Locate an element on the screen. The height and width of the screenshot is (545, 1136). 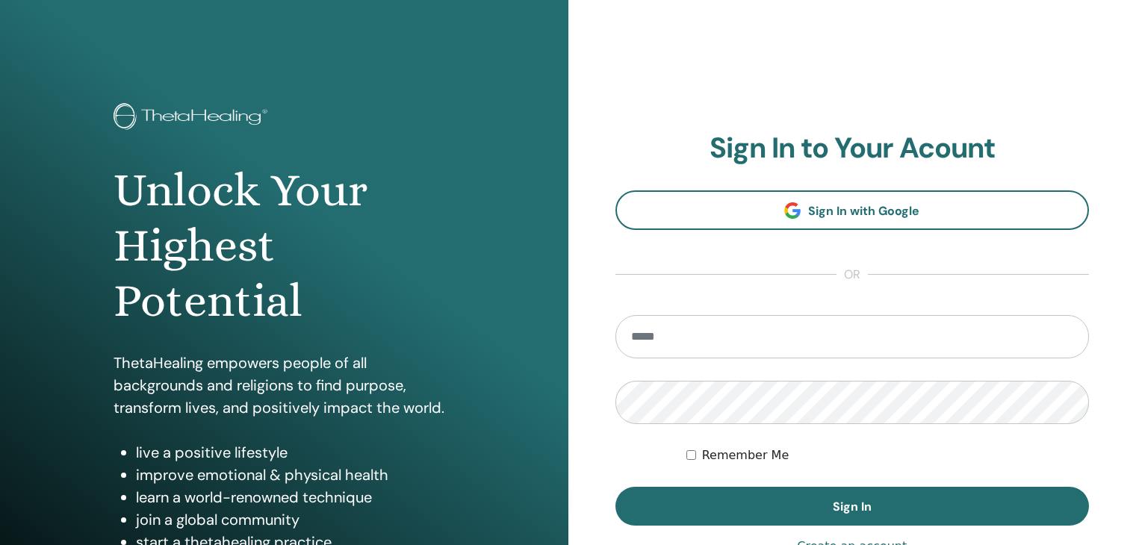
h2: Sign In to Your Acount is located at coordinates (852, 149).